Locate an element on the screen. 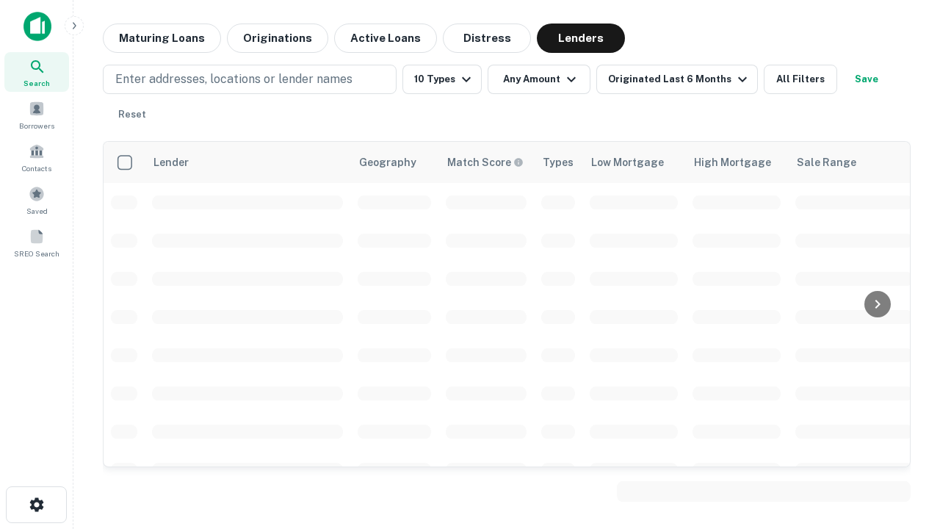  button: Any Amount is located at coordinates (539, 79).